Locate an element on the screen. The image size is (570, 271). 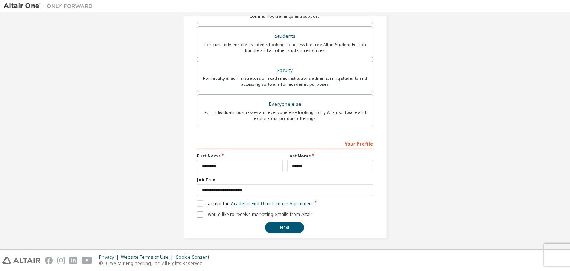
label: I accept the is located at coordinates (255, 204).